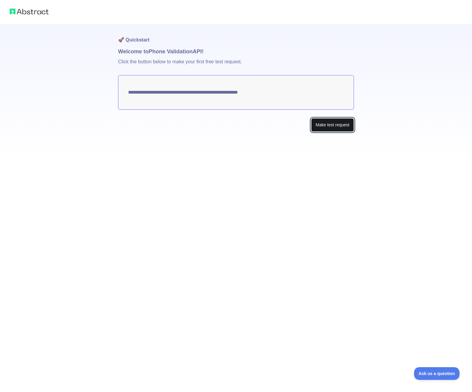 The height and width of the screenshot is (392, 472). I want to click on img: Abstract logo, so click(29, 12).